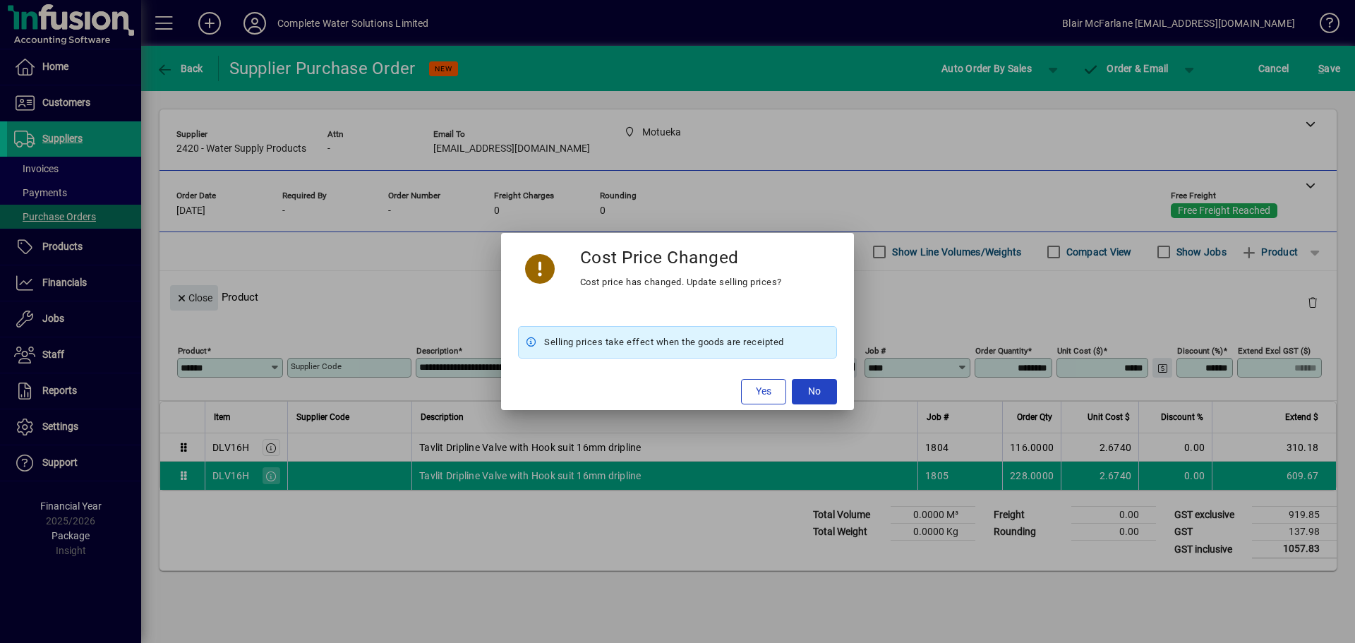 The width and height of the screenshot is (1355, 643). I want to click on button: Yes, so click(763, 392).